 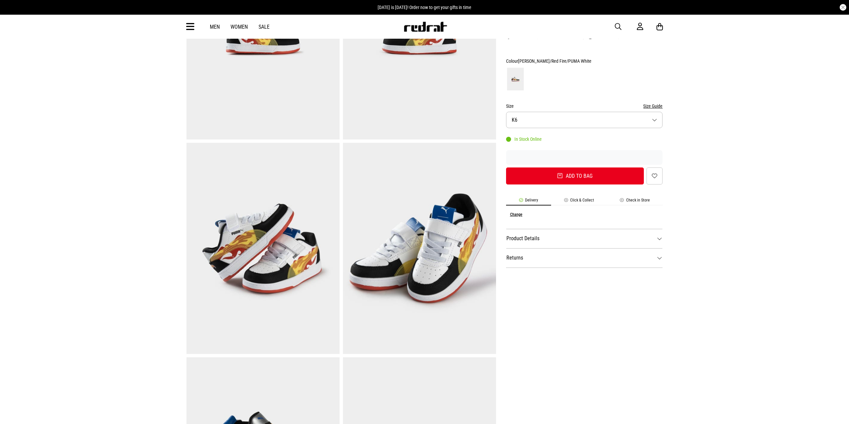 What do you see at coordinates (239, 27) in the screenshot?
I see `a: Women` at bounding box center [239, 27].